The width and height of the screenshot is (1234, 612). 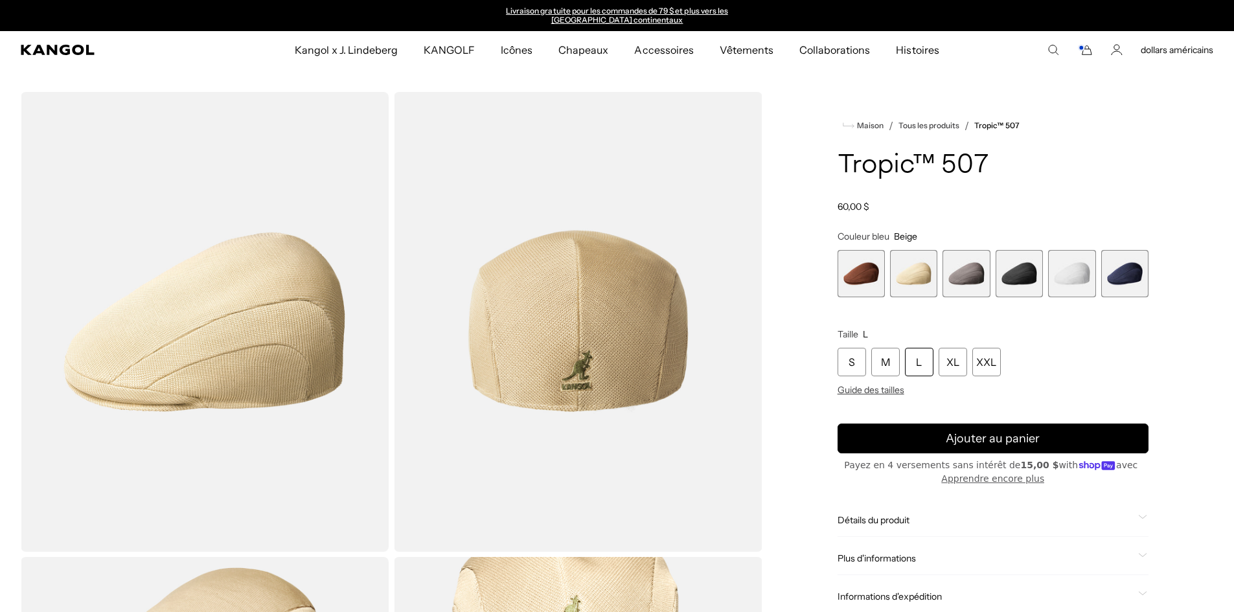 I want to click on a: Icônes, so click(x=516, y=50).